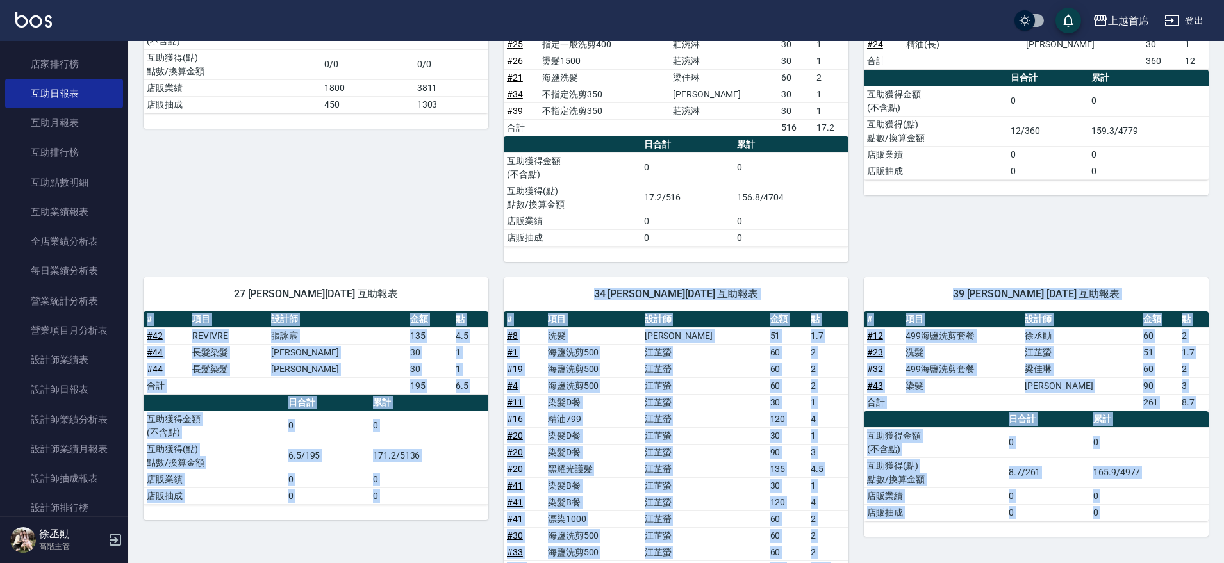 The image size is (1224, 563). Describe the element at coordinates (451, 88) in the screenshot. I see `td: 3811` at that location.